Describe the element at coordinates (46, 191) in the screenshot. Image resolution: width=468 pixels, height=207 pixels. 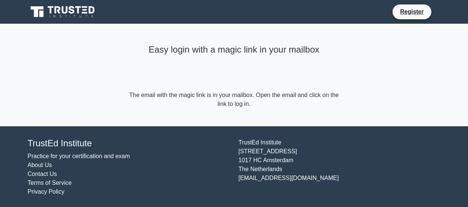
I see `a: Privacy Policy` at that location.